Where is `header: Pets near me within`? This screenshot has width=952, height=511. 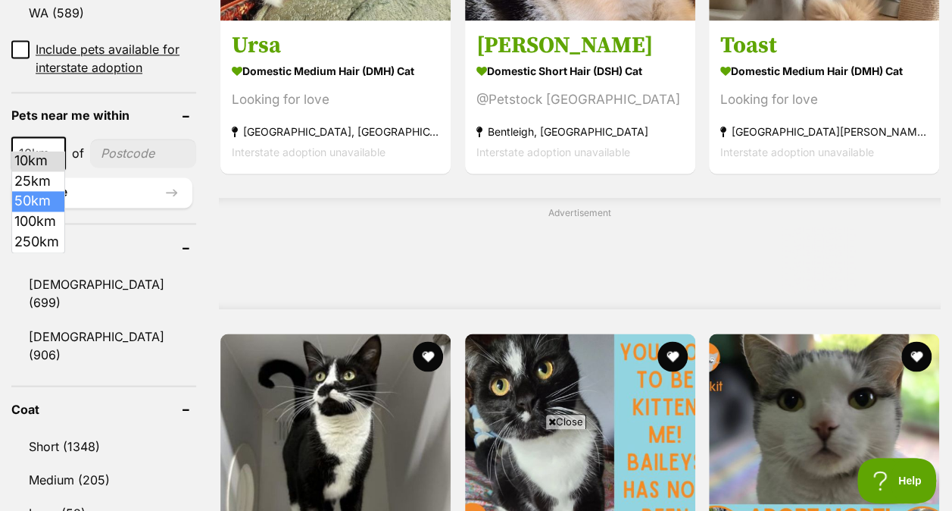 header: Pets near me within is located at coordinates (104, 115).